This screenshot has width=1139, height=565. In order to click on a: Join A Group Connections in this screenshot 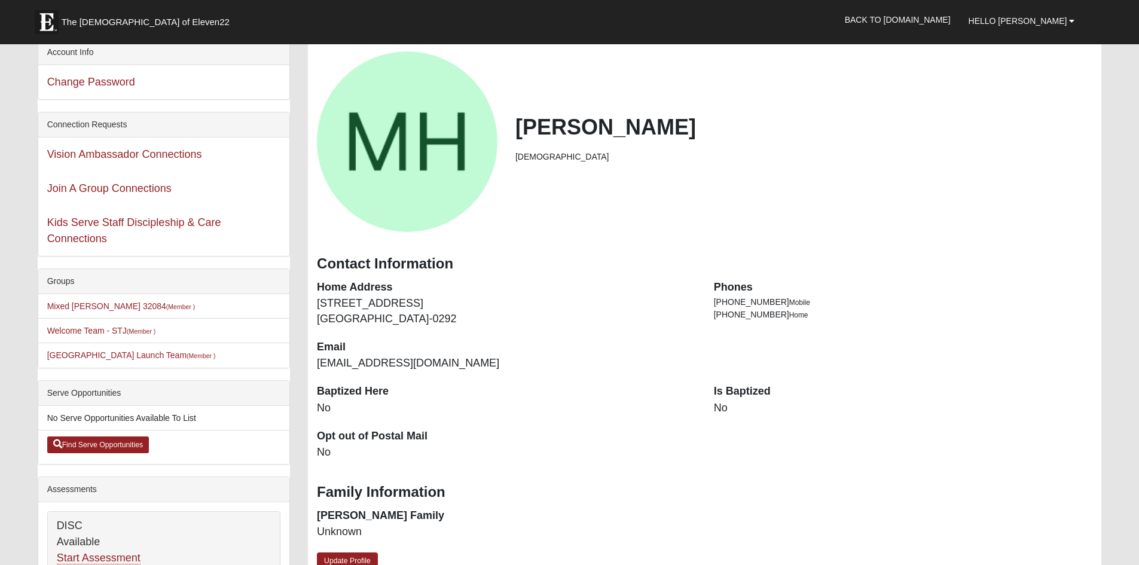, I will do `click(109, 188)`.